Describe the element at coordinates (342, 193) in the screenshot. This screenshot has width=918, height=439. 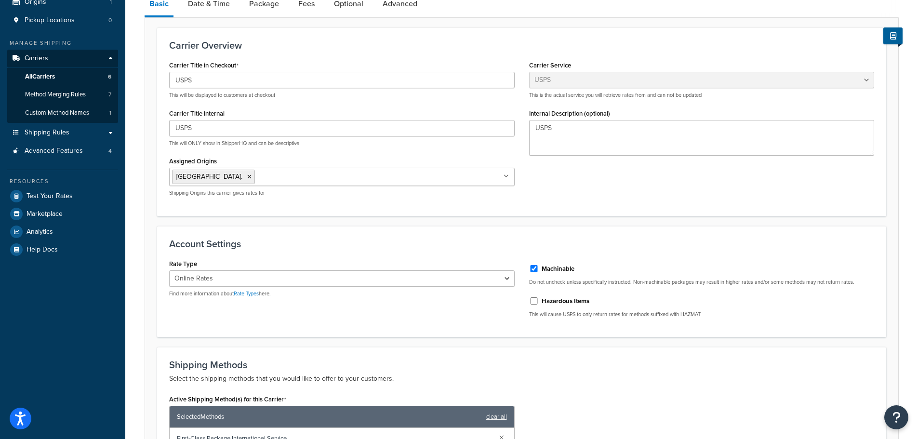
I see `p: Shipping Origins this carrier gives rates for` at that location.